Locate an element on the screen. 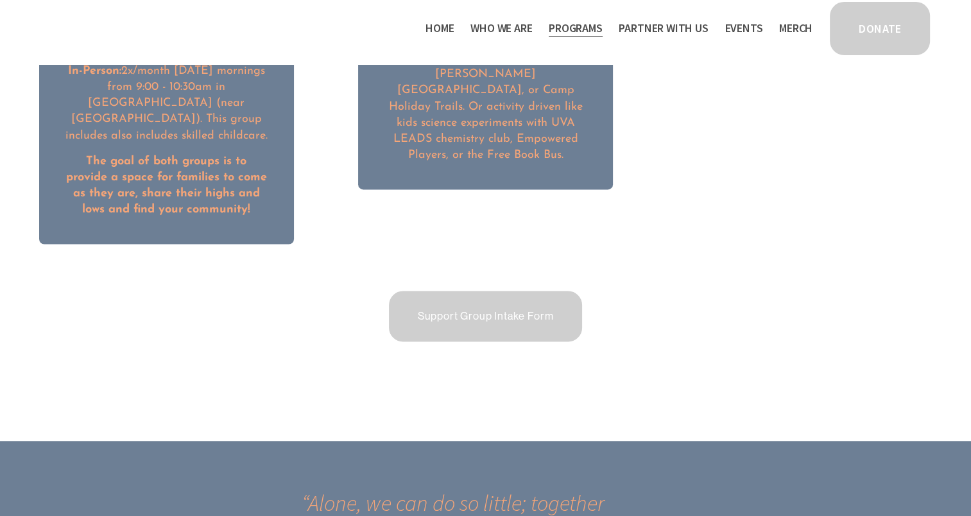  span: Programs is located at coordinates (576, 28).